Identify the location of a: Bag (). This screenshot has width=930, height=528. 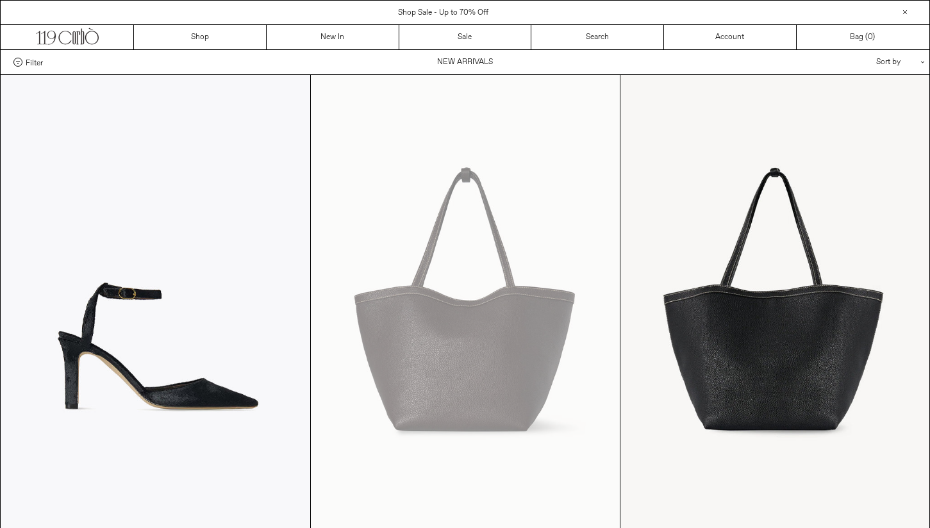
(863, 37).